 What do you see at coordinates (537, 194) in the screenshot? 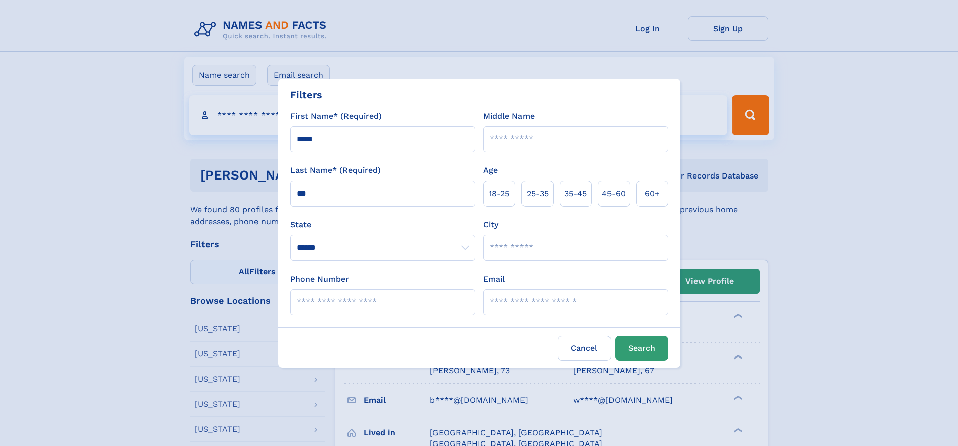
I see `span: 25‑35` at bounding box center [537, 194].